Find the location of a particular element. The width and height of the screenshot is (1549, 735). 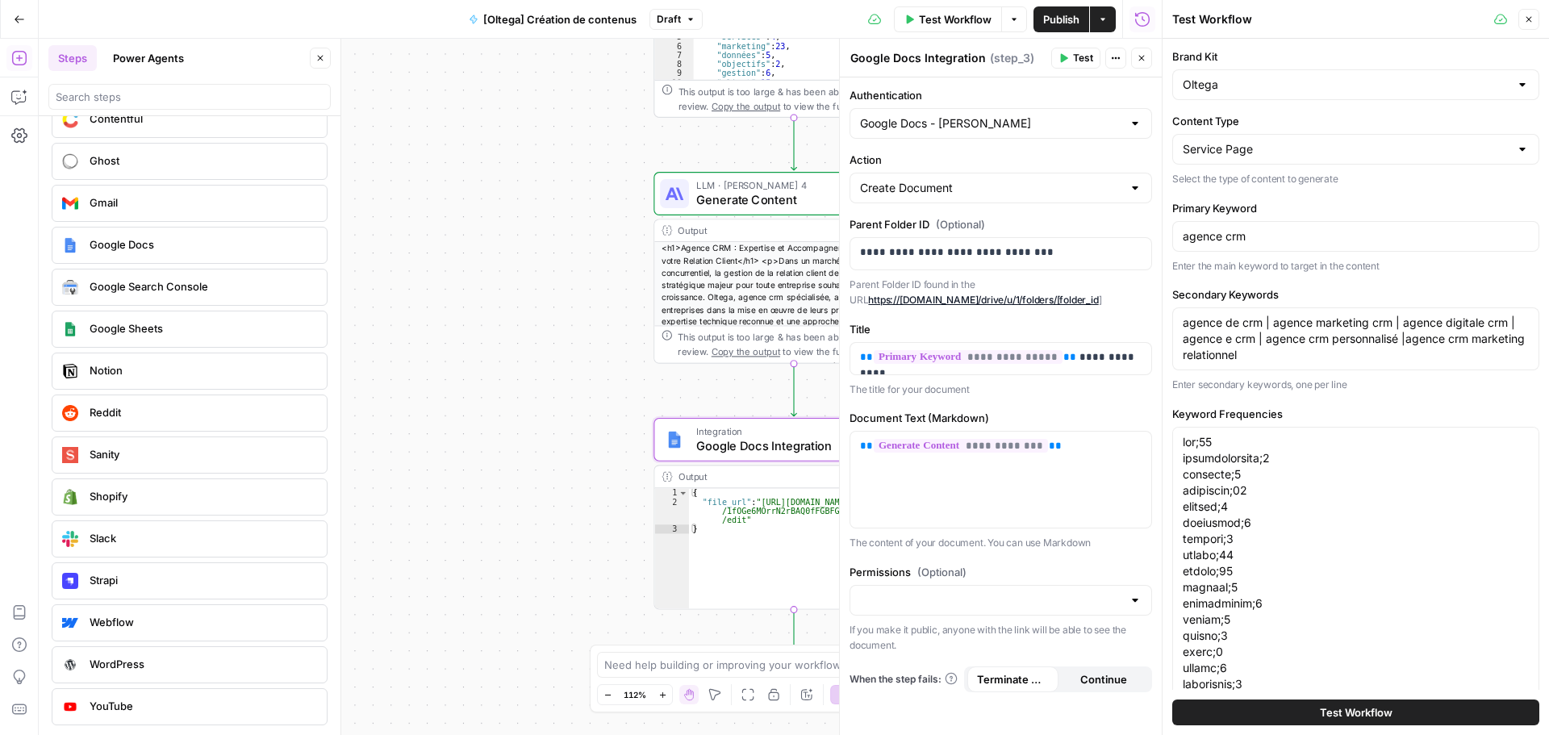

span: Publish is located at coordinates (1061, 19).